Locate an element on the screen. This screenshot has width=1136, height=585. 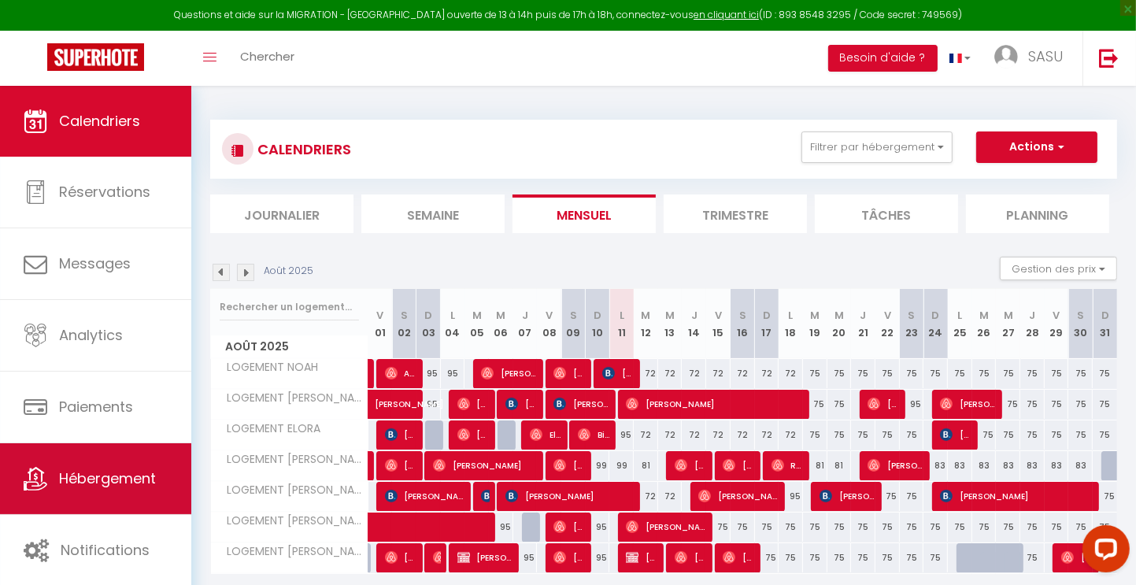
th: 05 is located at coordinates (476, 324).